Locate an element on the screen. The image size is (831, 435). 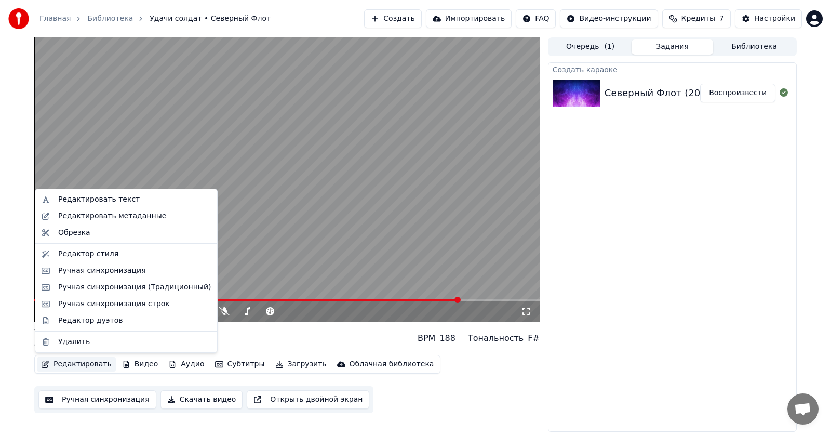
button: Воспроизвести is located at coordinates (738, 93).